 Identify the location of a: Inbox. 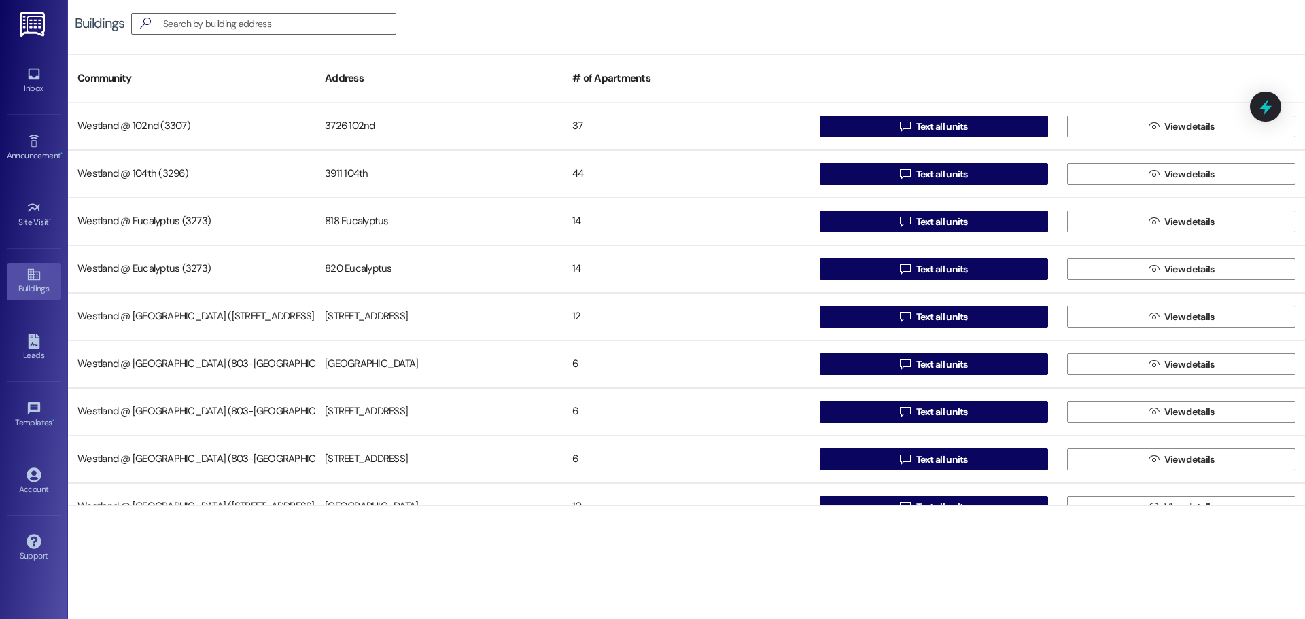
(34, 81).